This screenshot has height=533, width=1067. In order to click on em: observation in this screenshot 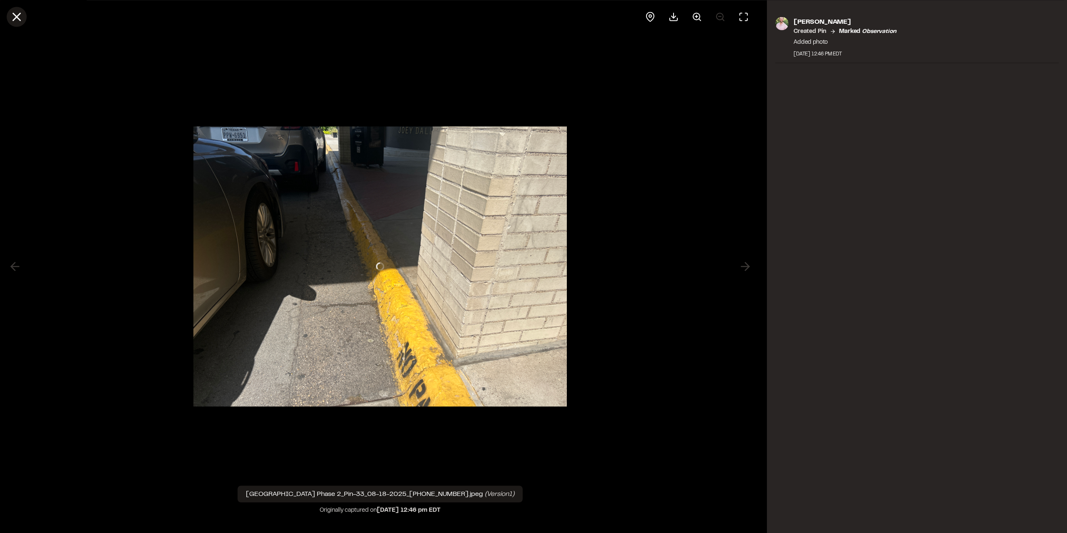, I will do `click(879, 31)`.